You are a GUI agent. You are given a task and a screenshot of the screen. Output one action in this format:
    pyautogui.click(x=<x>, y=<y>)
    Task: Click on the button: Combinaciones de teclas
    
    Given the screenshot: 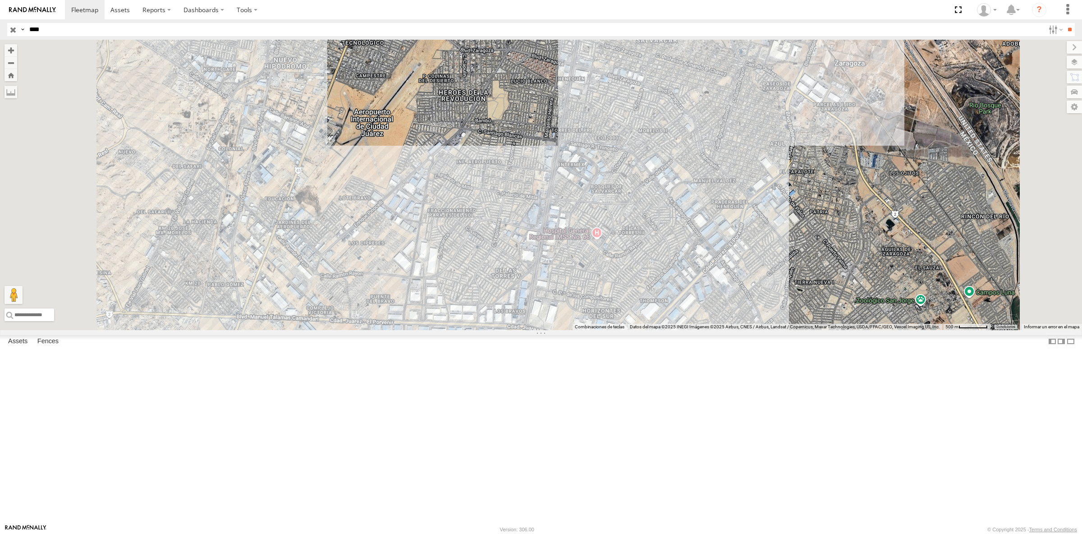 What is the action you would take?
    pyautogui.click(x=600, y=327)
    